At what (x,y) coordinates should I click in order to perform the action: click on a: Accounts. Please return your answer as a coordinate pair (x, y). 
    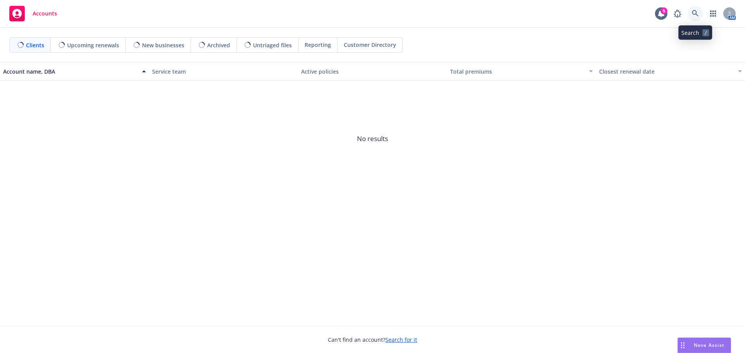
    Looking at the image, I should click on (33, 14).